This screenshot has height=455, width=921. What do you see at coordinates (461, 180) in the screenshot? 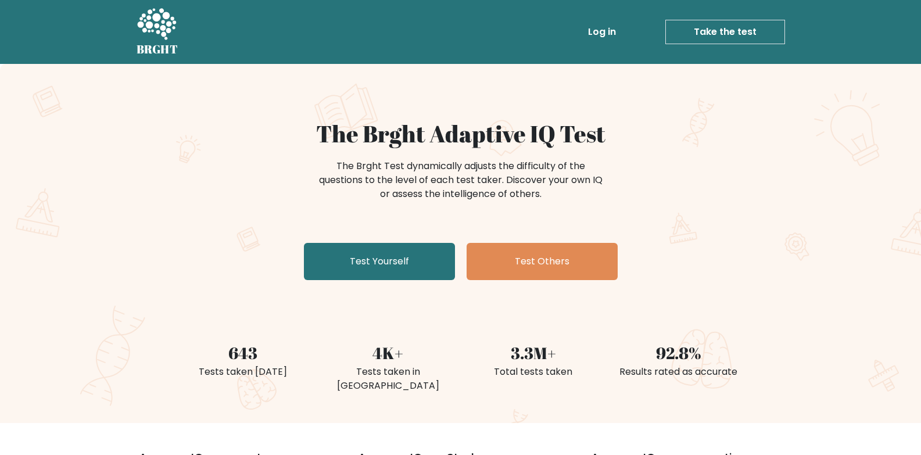
I see `div: The Brght Test dynamically adjusts the difficulty of the questions to the level of each test take...` at bounding box center [461, 180].